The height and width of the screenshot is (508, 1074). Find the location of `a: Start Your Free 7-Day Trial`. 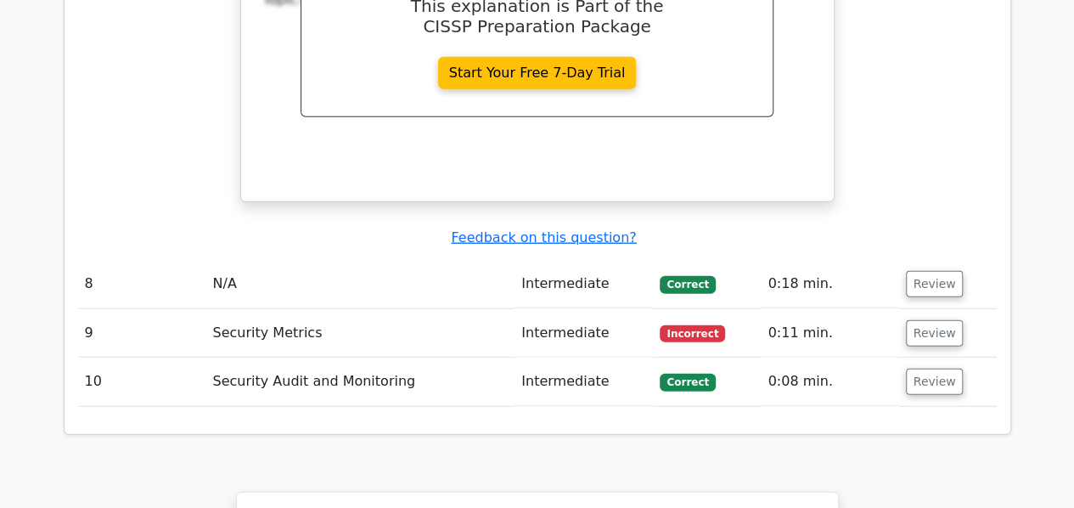

a: Start Your Free 7-Day Trial is located at coordinates (537, 73).